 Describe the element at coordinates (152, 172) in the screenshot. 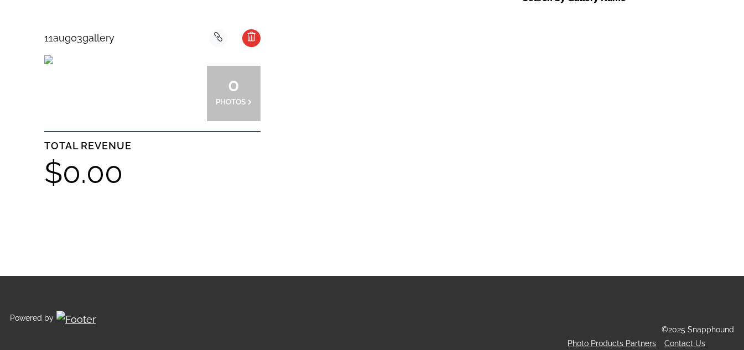

I see `h2: $0.00` at that location.